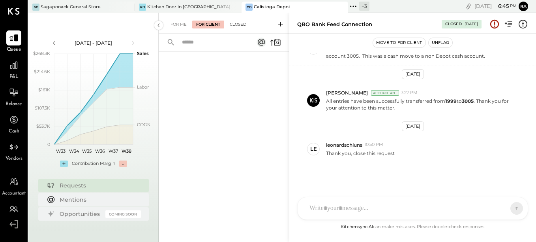 The image size is (536, 242). I want to click on a: Balance, so click(14, 96).